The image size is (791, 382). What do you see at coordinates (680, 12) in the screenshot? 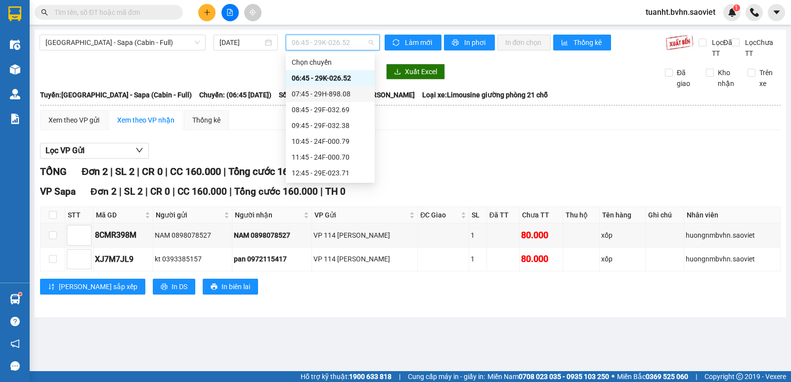
I see `span: tuanht.bvhn.saoviet` at bounding box center [680, 12].